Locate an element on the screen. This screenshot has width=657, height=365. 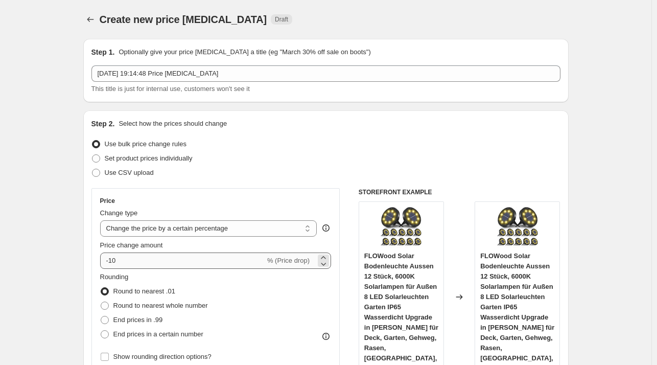
h3: Price is located at coordinates (107, 201).